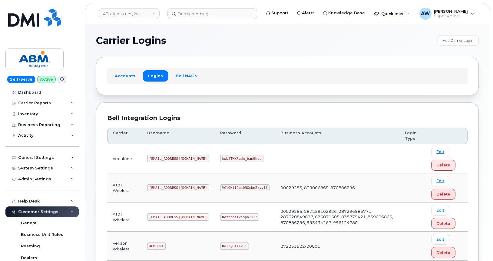 The height and width of the screenshot is (261, 493). Describe the element at coordinates (287, 118) in the screenshot. I see `div: Bell Integration Logins` at that location.